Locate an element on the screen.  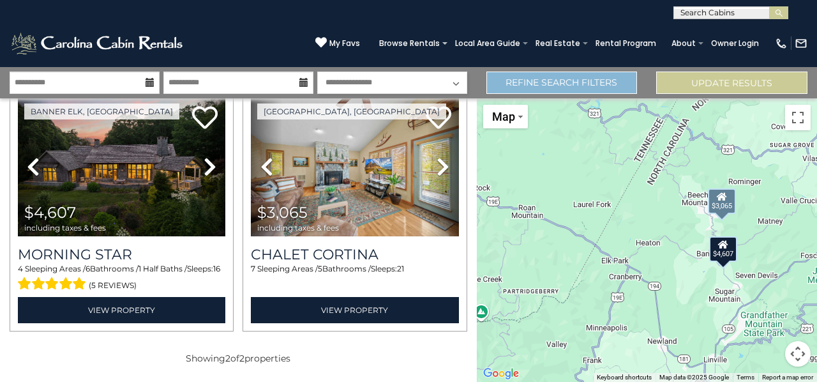
span: Map data ©2025 Google is located at coordinates (694, 377).